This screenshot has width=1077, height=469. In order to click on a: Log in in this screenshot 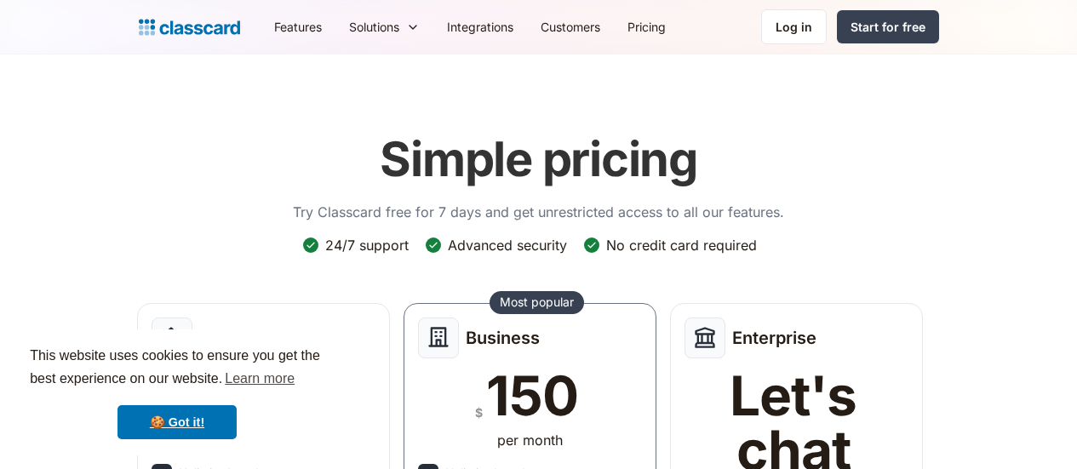, I will do `click(794, 26)`.